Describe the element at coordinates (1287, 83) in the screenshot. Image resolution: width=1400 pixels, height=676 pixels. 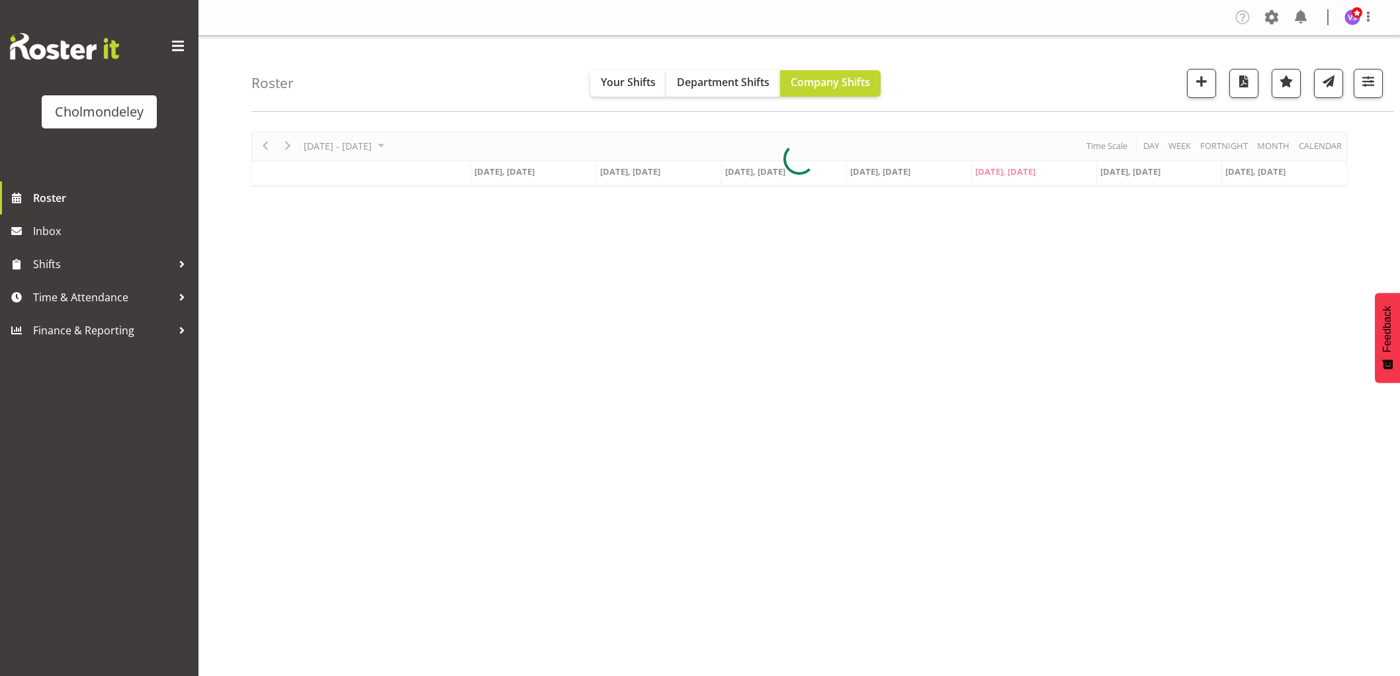
I see `button: Highlight an important date within the roster.` at that location.